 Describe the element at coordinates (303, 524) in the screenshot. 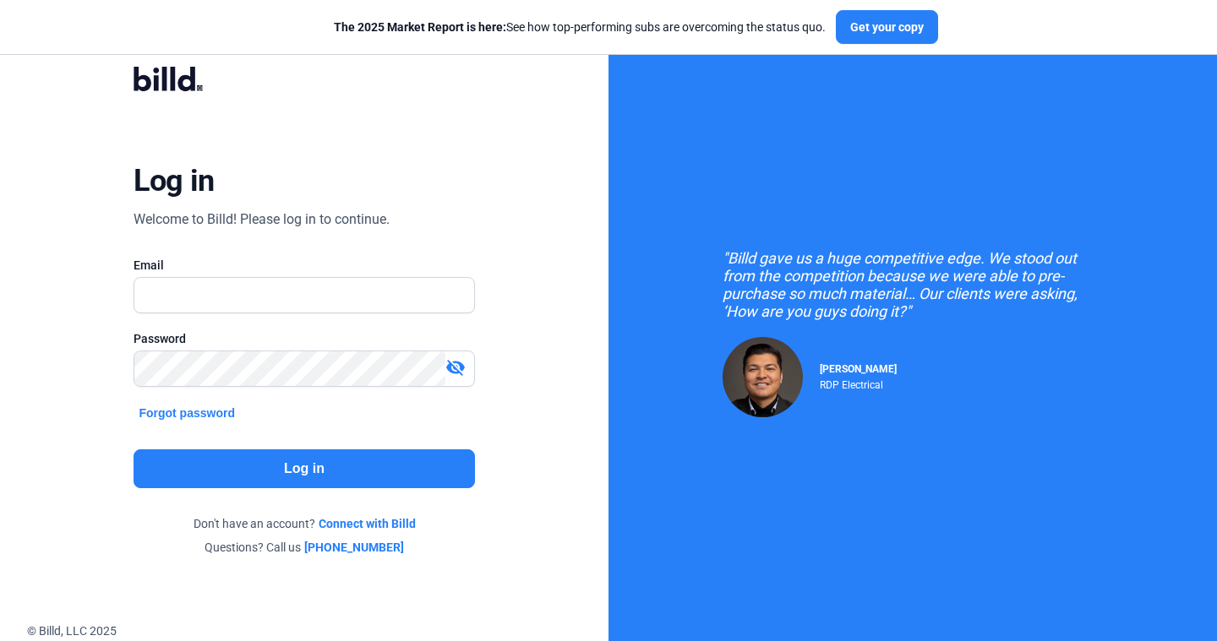

I see `div: Don't have an account?` at that location.